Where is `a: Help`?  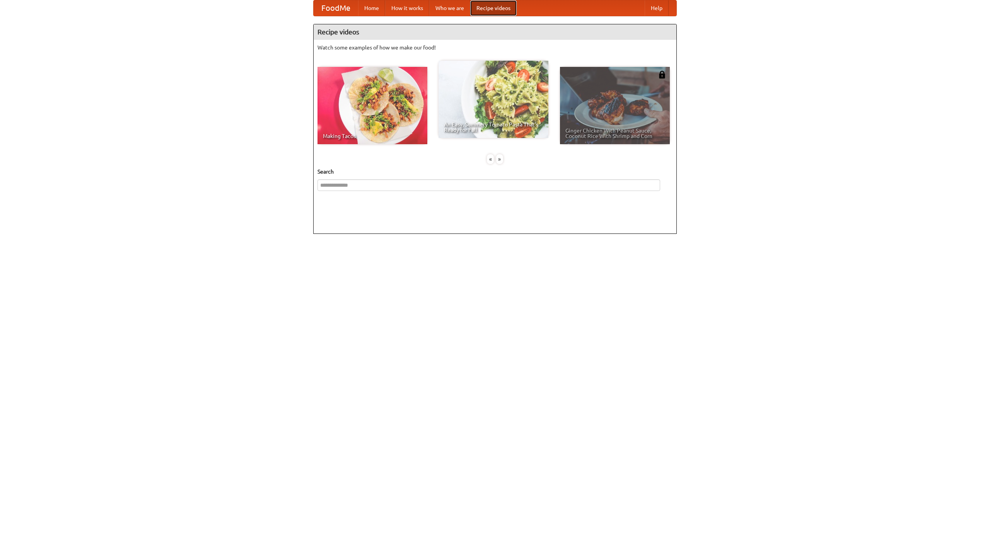 a: Help is located at coordinates (657, 8).